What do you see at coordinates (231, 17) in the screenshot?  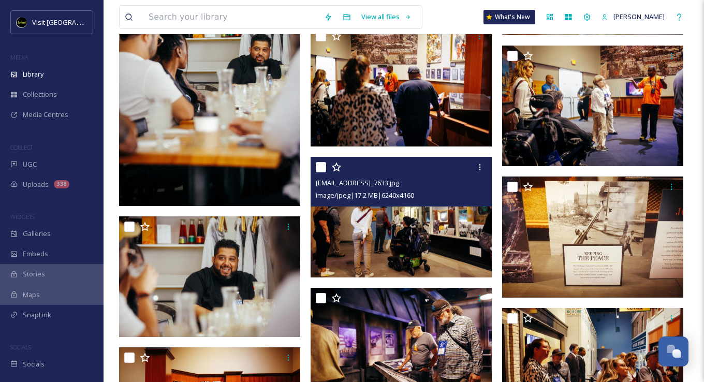 I see `input: Search your library` at bounding box center [231, 17].